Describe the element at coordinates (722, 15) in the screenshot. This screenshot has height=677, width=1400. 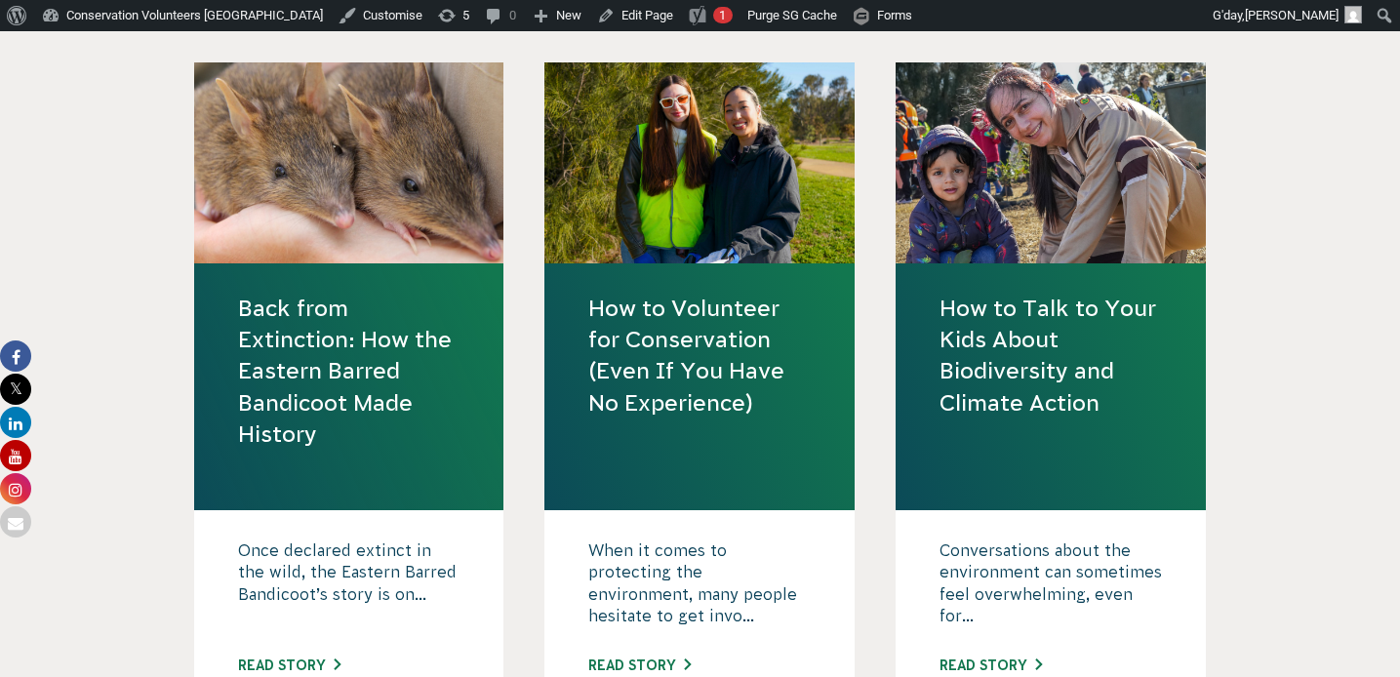
I see `span: 1` at that location.